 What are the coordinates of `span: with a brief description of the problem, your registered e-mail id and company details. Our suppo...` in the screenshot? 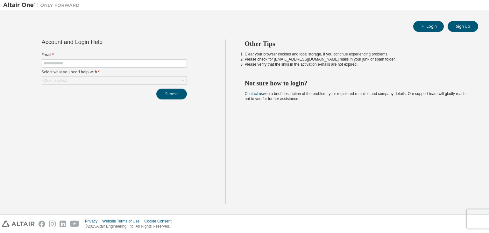 It's located at (355, 96).